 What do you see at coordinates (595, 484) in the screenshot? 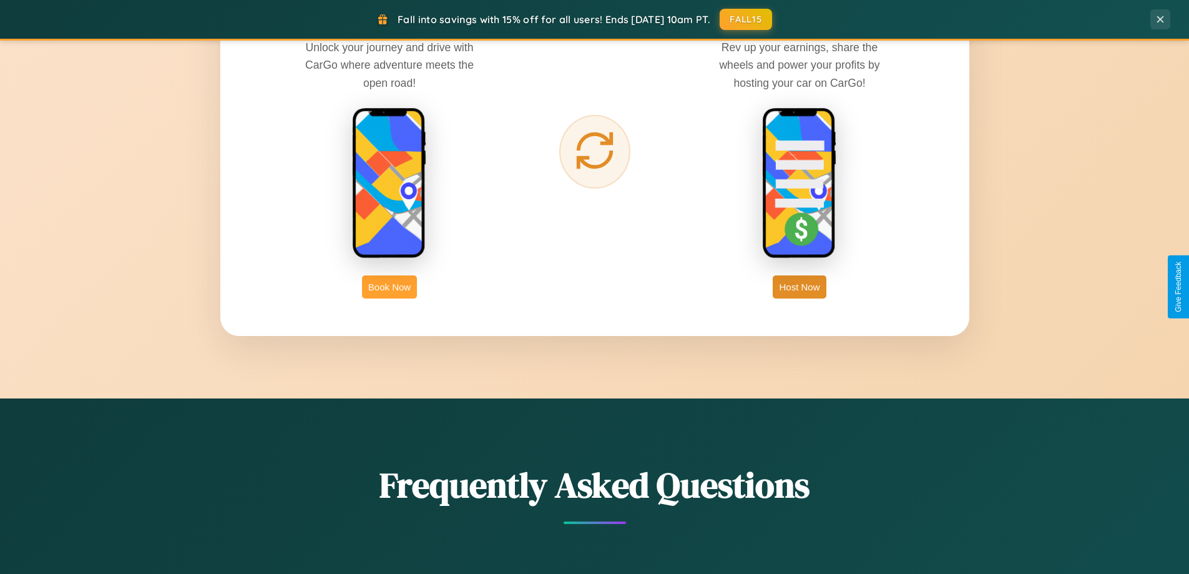
I see `h2: Frequently Asked Questions` at bounding box center [595, 484].